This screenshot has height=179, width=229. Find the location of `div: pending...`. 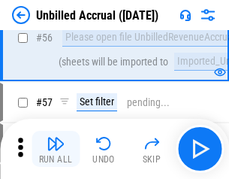

div: pending... is located at coordinates (148, 102).